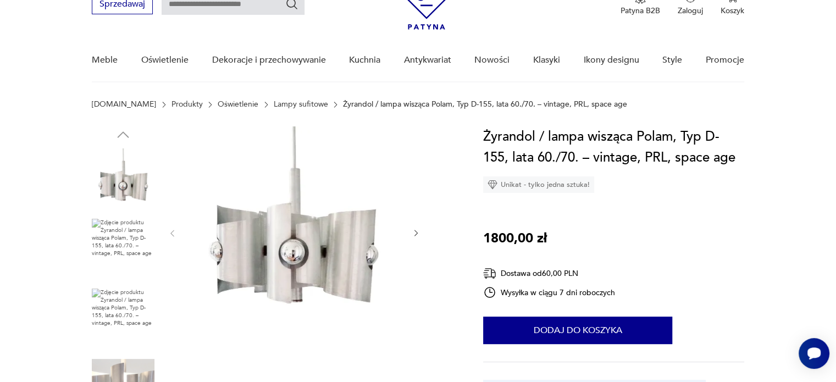  Describe the element at coordinates (492, 185) in the screenshot. I see `img: Ikona diamentu` at that location.